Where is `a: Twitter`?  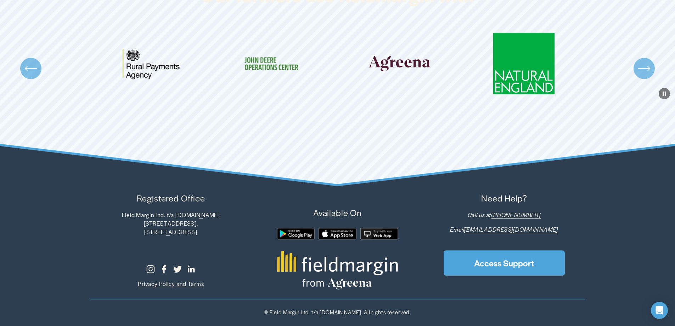
a: Twitter is located at coordinates (178, 269).